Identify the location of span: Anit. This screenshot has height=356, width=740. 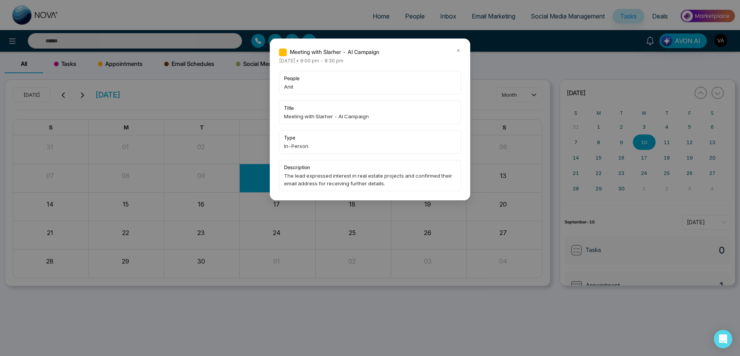
(370, 87).